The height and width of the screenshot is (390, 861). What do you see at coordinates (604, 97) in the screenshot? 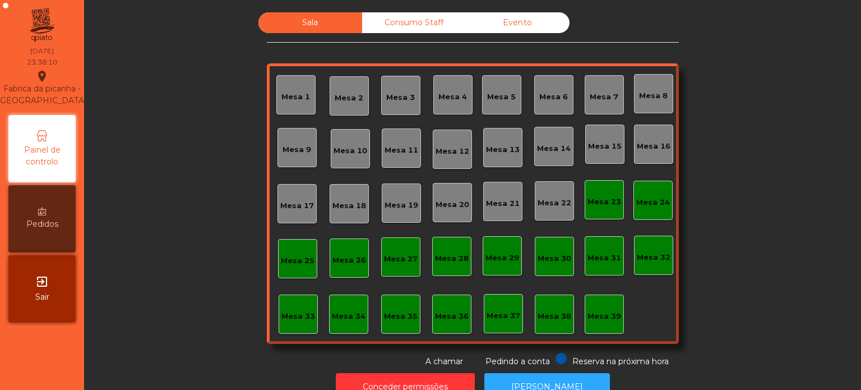
I see `div: Mesa 7` at bounding box center [604, 97].